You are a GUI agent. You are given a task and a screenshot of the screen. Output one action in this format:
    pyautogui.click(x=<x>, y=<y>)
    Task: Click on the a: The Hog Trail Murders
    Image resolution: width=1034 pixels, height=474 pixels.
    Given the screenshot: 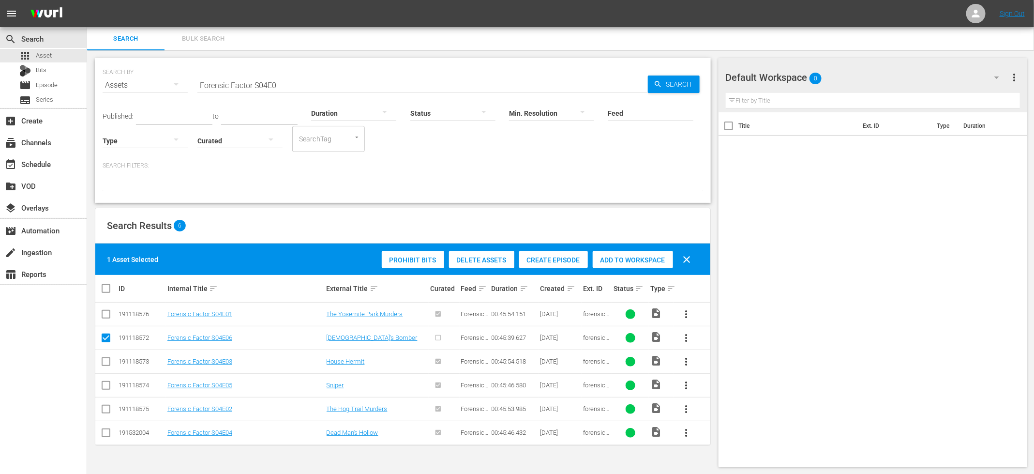 What is the action you would take?
    pyautogui.click(x=357, y=408)
    